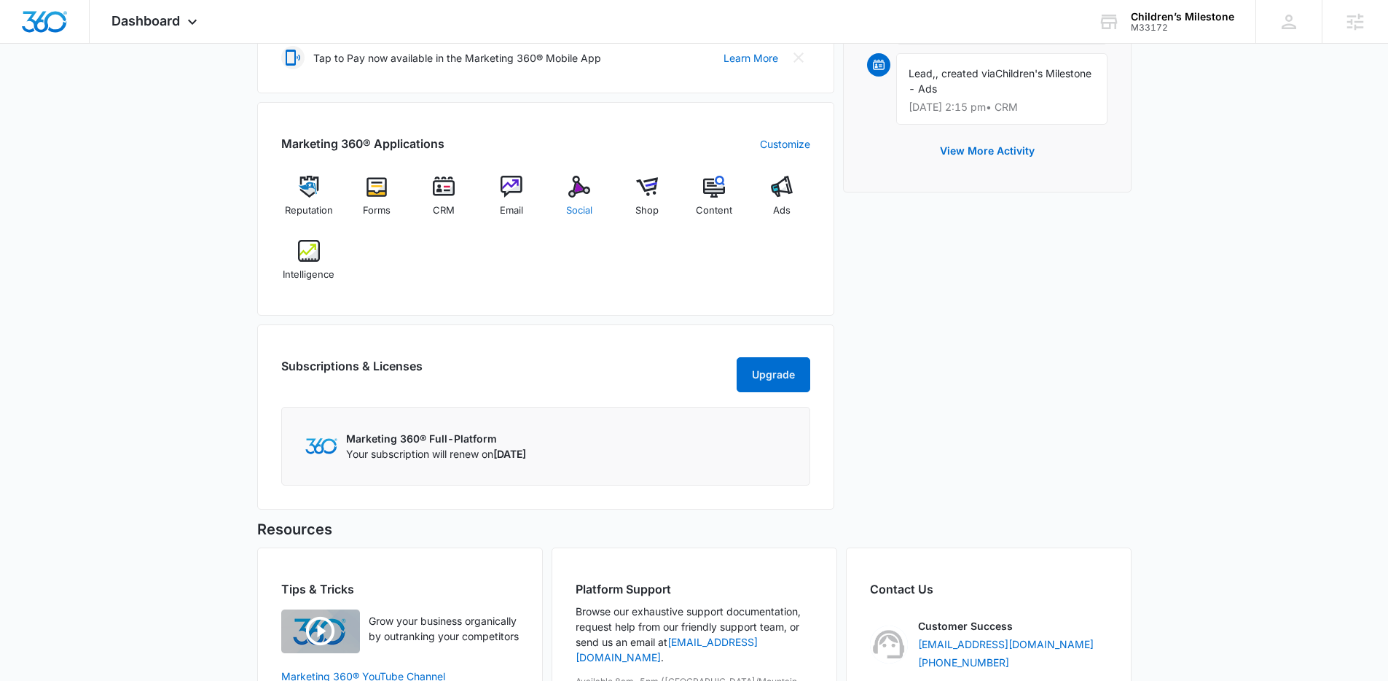 This screenshot has height=681, width=1388. I want to click on div: account id, so click(1183, 28).